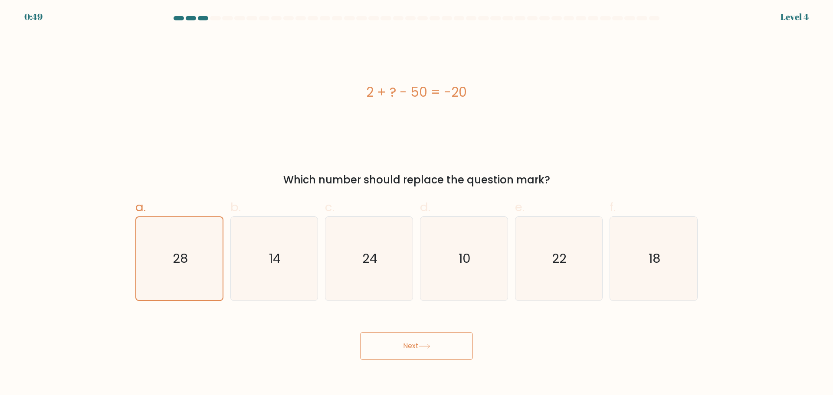 This screenshot has width=833, height=395. What do you see at coordinates (794, 17) in the screenshot?
I see `div: Level 4` at bounding box center [794, 17].